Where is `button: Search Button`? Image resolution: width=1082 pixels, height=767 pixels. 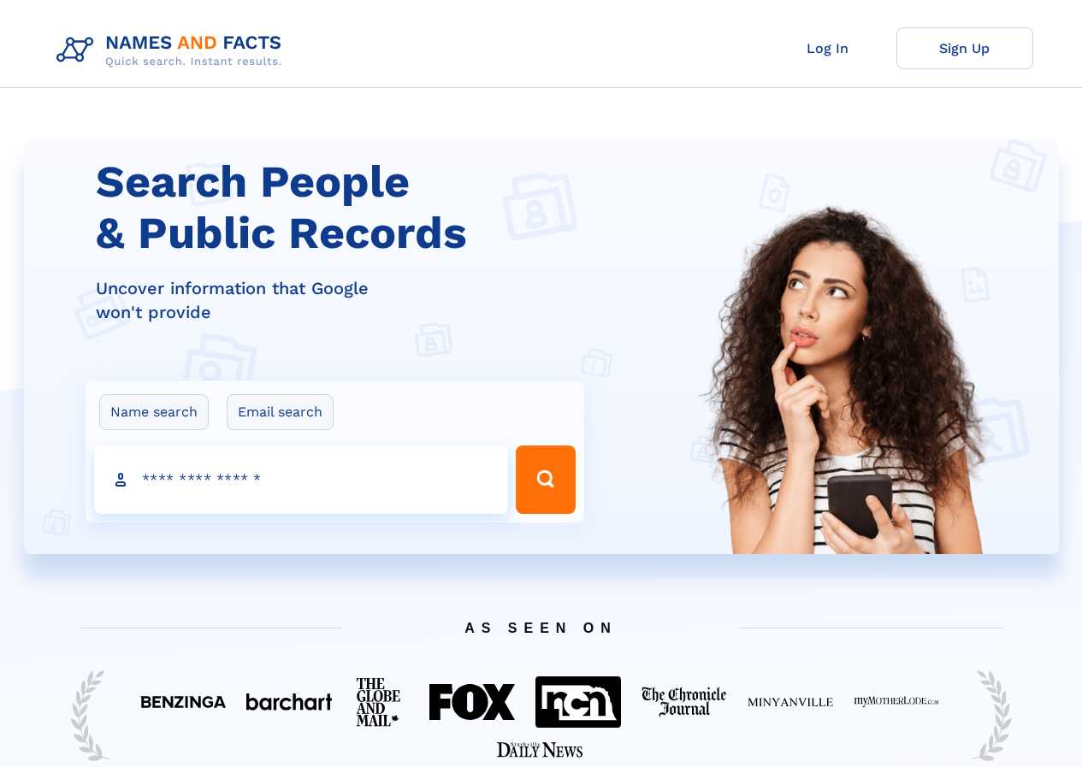 button: Search Button is located at coordinates (546, 480).